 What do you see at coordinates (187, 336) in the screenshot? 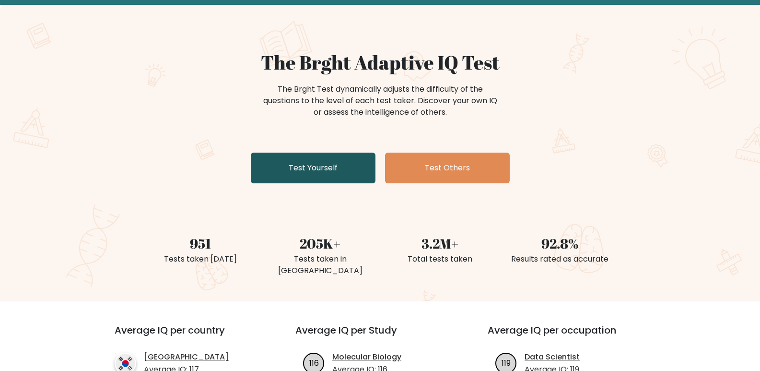
I see `h3: Average IQ per country` at bounding box center [187, 336].